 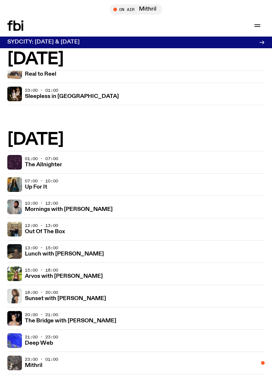 I want to click on h3: The Allnighter, so click(x=44, y=165).